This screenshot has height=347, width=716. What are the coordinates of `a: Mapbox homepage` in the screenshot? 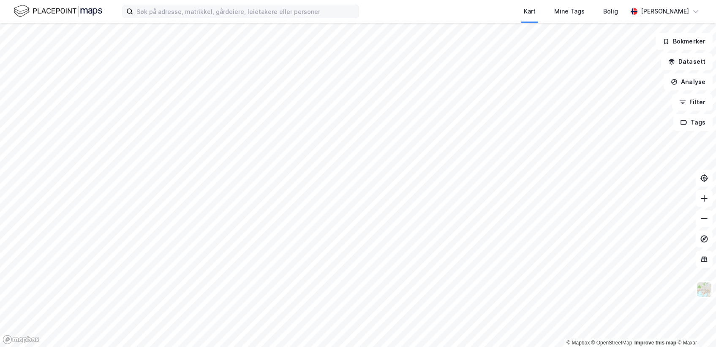 It's located at (21, 340).